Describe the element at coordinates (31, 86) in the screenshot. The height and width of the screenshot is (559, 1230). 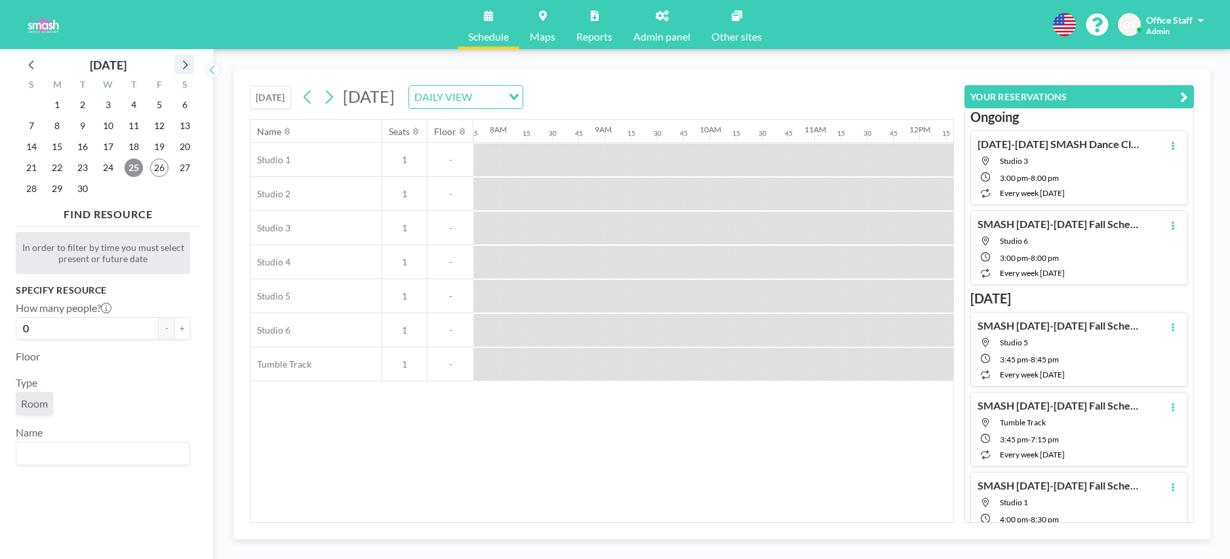
I see `div: S` at that location.